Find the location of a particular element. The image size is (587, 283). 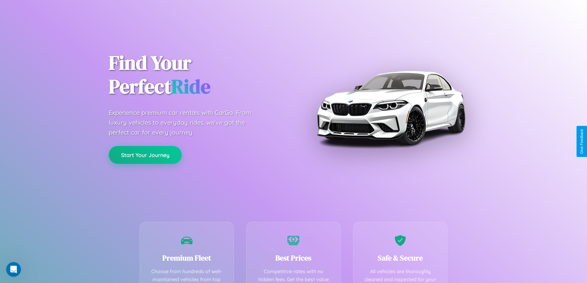

div: Give Feedback is located at coordinates (582, 141).